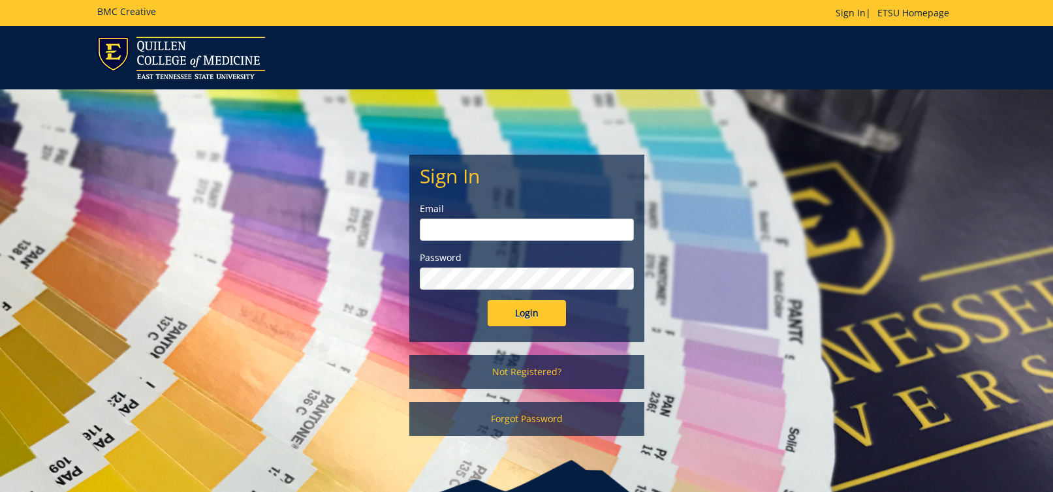 This screenshot has height=492, width=1053. I want to click on a: Forgot Password, so click(527, 419).